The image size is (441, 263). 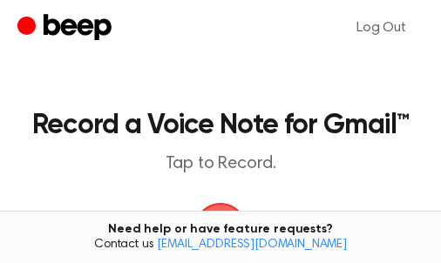 I want to click on a: Log Out, so click(x=381, y=28).